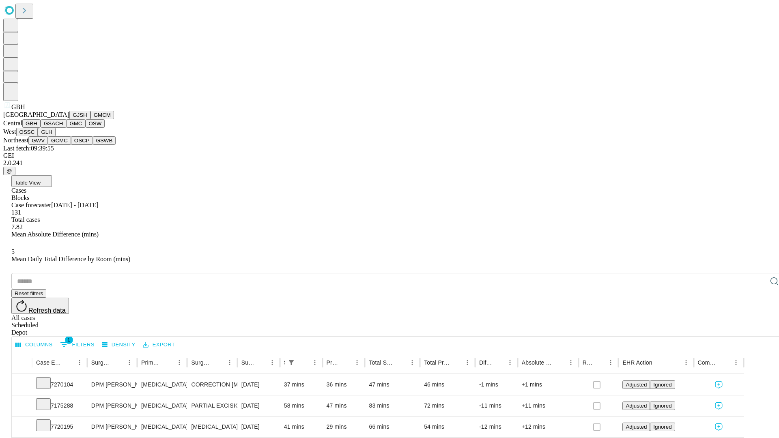  Describe the element at coordinates (34, 345) in the screenshot. I see `button: Select columns` at that location.